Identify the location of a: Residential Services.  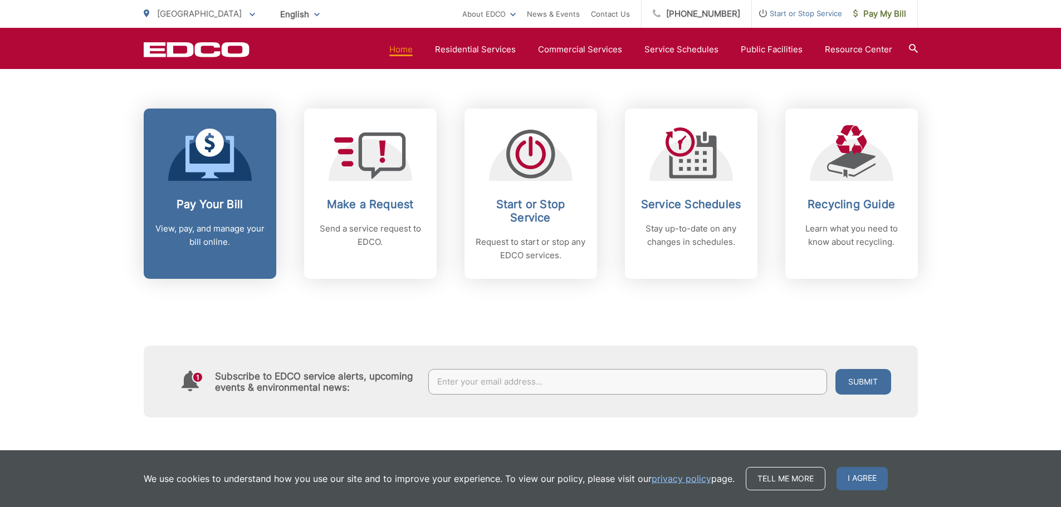
(475, 50).